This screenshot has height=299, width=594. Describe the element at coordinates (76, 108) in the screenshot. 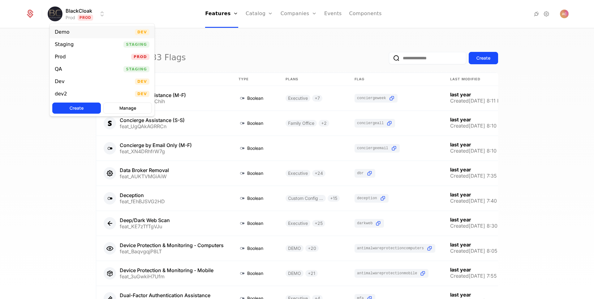

I see `button: Create` at that location.